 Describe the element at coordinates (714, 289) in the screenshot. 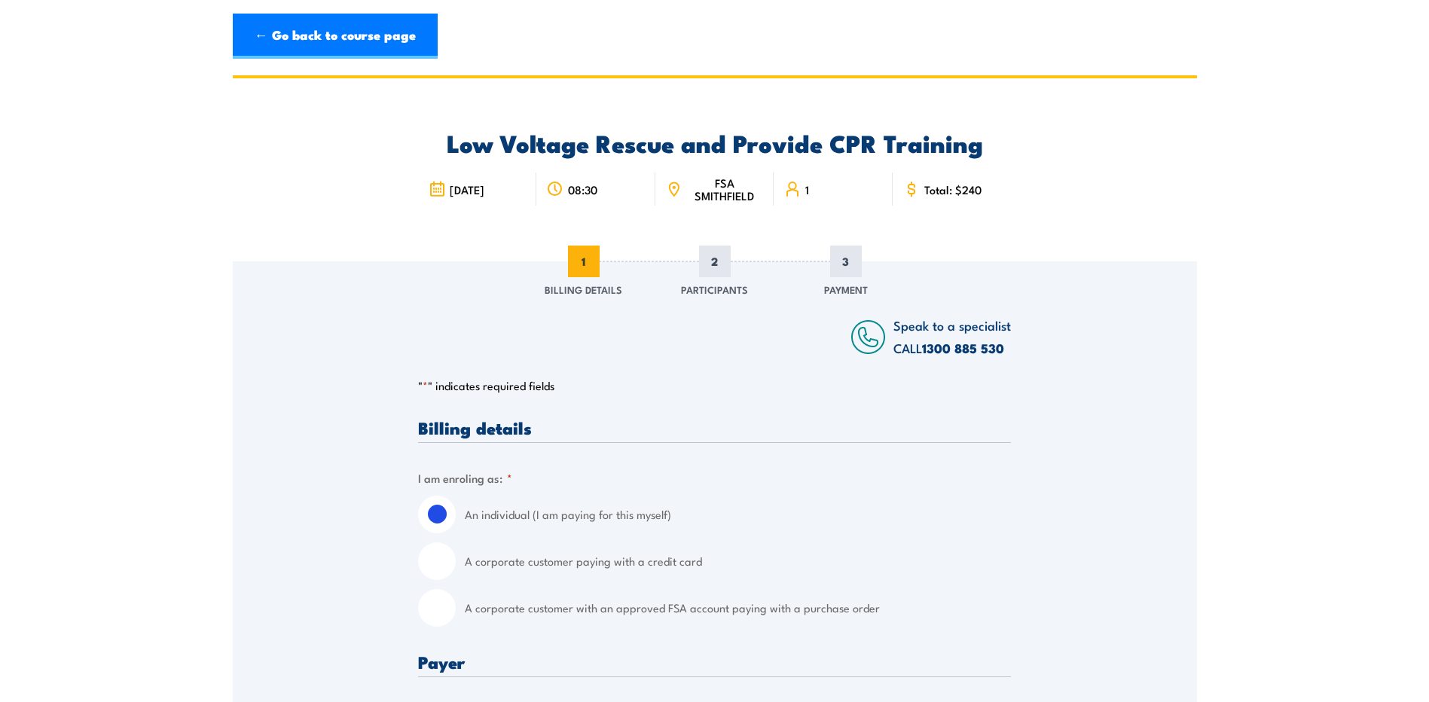

I see `span: Participants` at that location.